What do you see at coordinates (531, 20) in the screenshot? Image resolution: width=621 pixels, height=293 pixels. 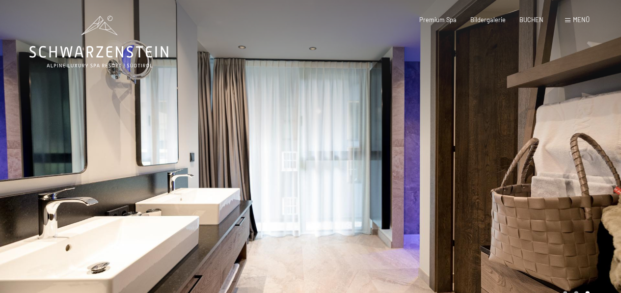 I see `span: BUCHEN` at bounding box center [531, 20].